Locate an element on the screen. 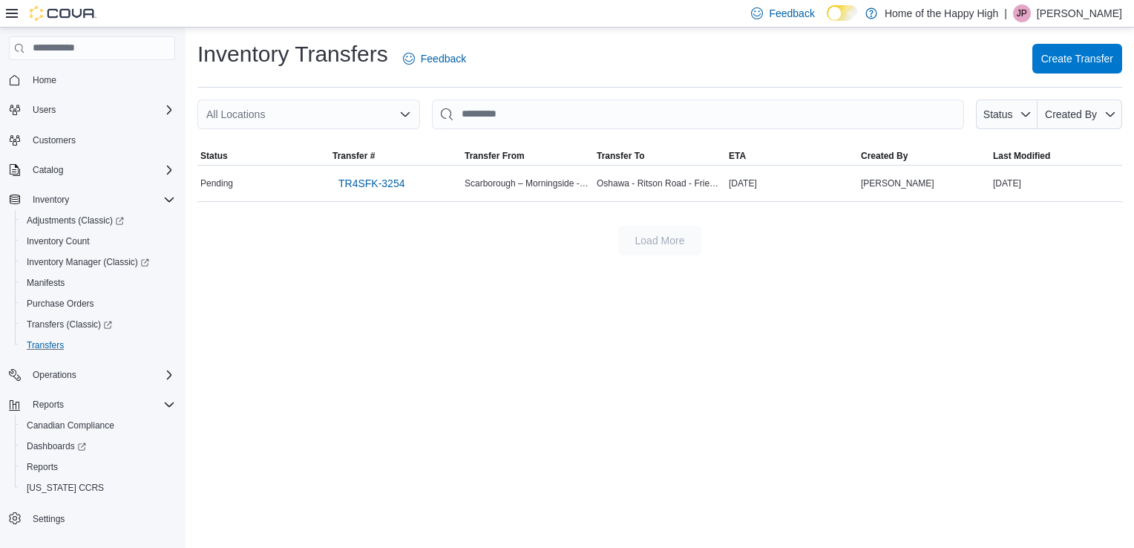 The height and width of the screenshot is (548, 1134). button: Create Transfer is located at coordinates (1077, 59).